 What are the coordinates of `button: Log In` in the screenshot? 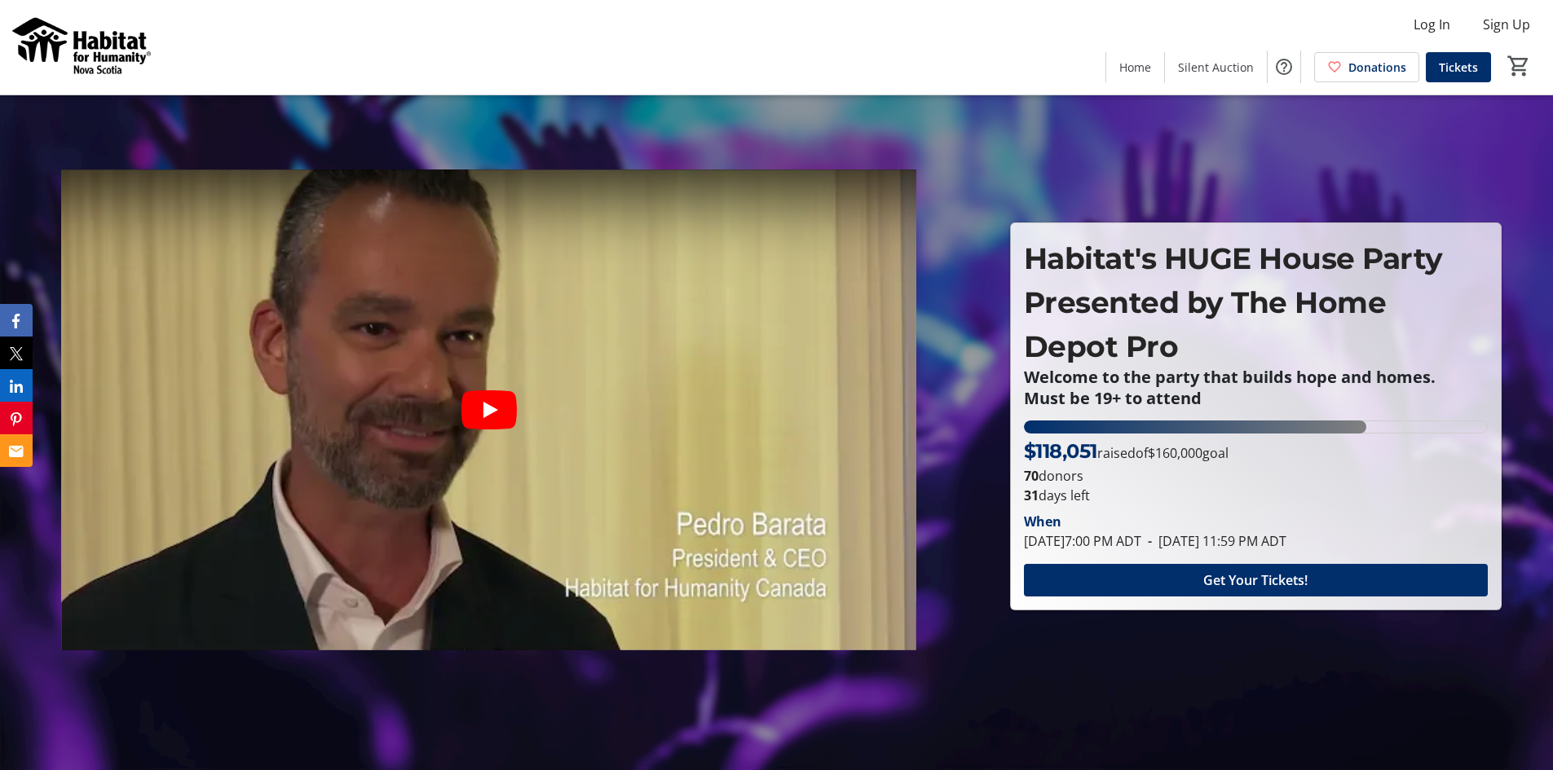 It's located at (1432, 24).